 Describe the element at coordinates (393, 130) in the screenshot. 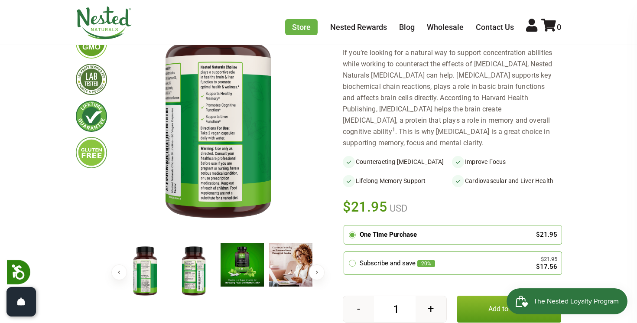

I see `sup: 1` at that location.